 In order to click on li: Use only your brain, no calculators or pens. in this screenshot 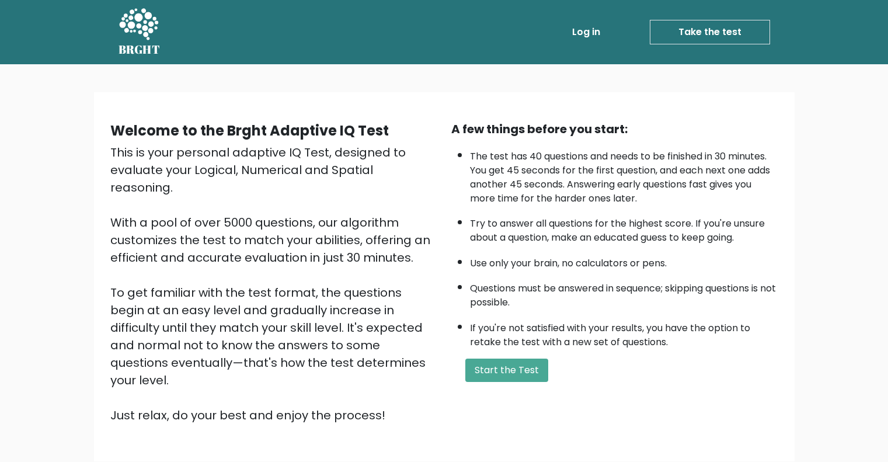, I will do `click(624, 260)`.